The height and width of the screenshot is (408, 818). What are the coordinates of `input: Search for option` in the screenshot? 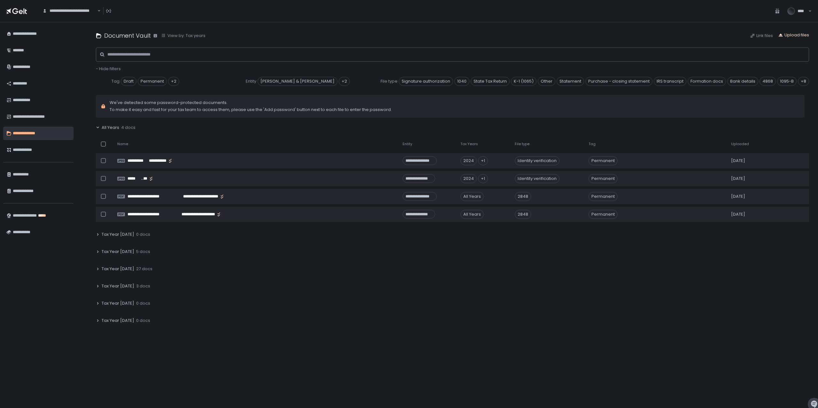 It's located at (70, 17).